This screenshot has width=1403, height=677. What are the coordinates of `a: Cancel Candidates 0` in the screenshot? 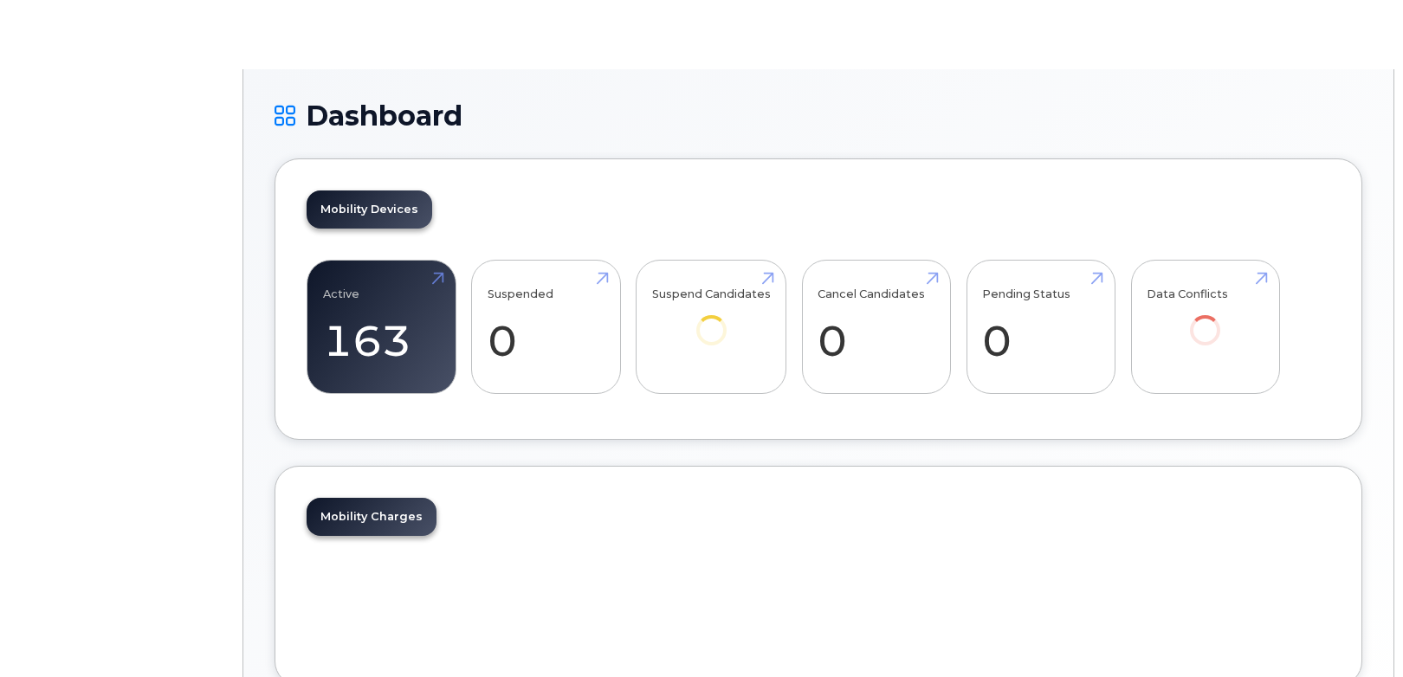 It's located at (875, 327).